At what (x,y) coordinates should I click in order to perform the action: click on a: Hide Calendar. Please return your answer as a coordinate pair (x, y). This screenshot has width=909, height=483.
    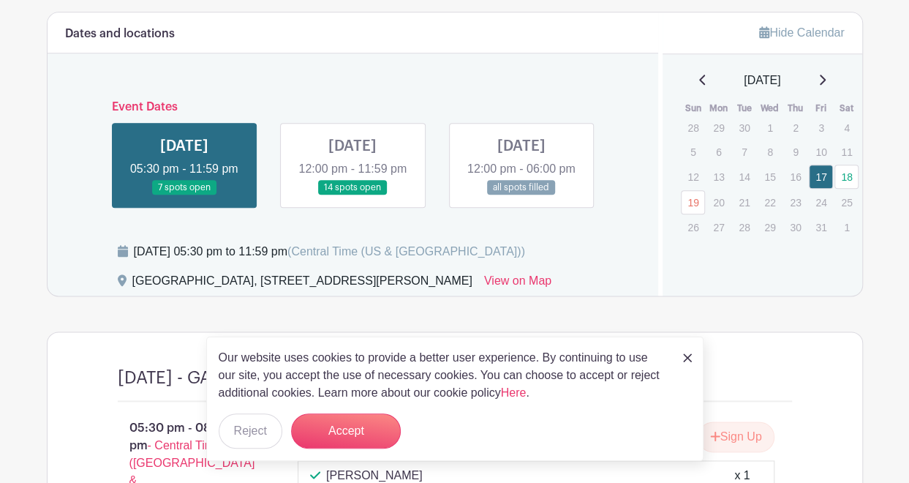
    Looking at the image, I should click on (802, 32).